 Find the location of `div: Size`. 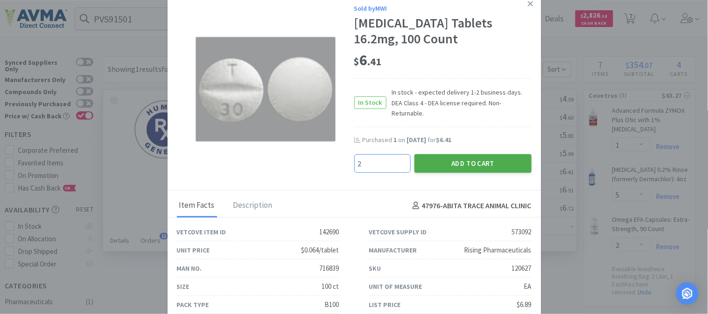

div: Size is located at coordinates (183, 287).